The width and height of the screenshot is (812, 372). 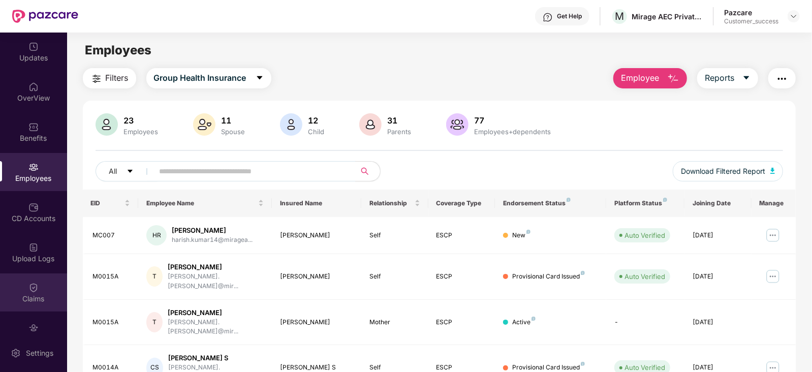 What do you see at coordinates (550, 203) in the screenshot?
I see `div: Endorsement Status` at bounding box center [550, 203].